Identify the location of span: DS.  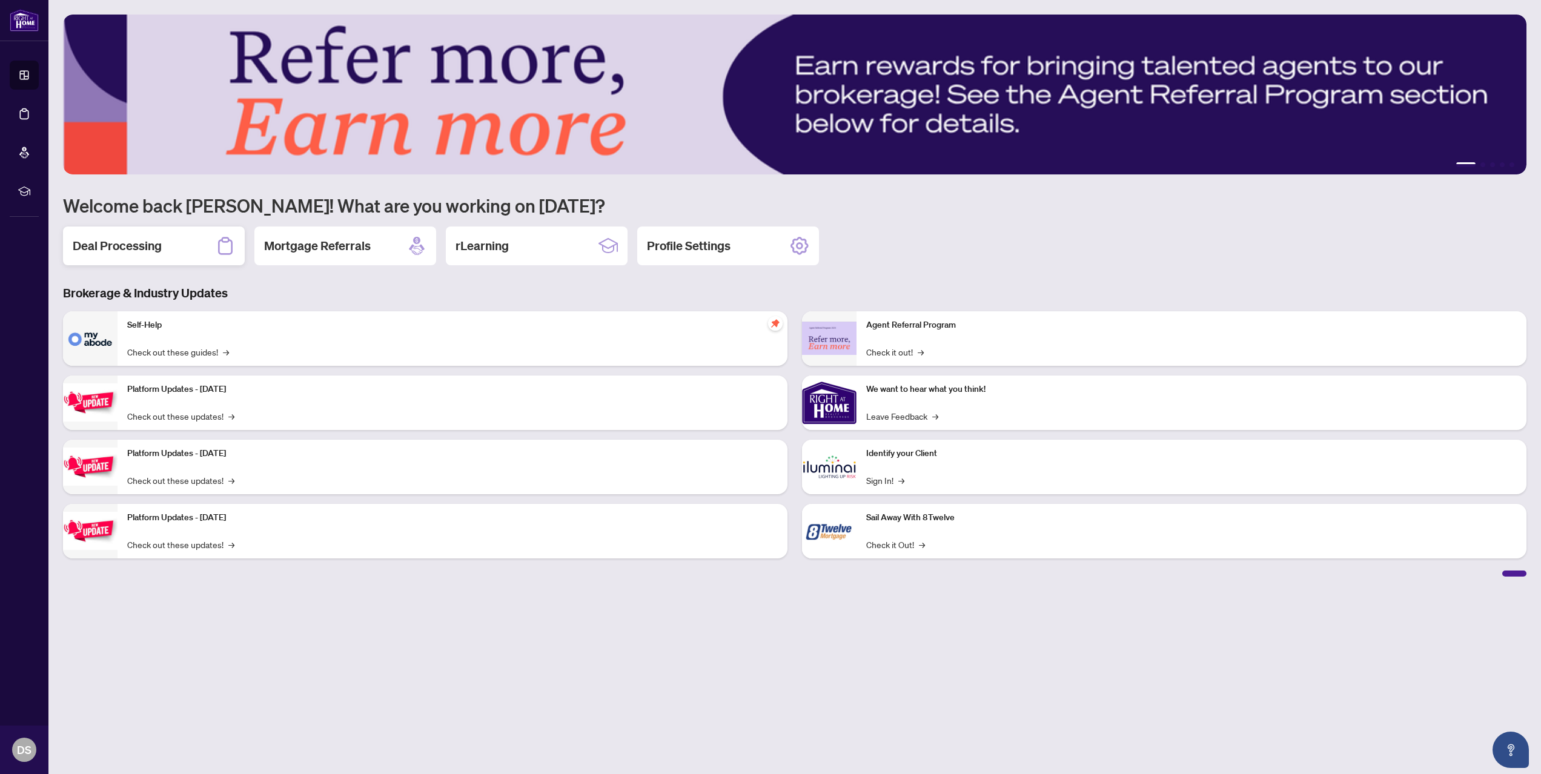
(24, 750).